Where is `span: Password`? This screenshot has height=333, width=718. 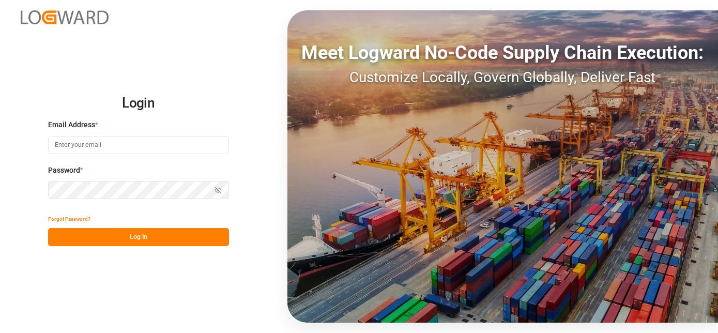
span: Password is located at coordinates (64, 170).